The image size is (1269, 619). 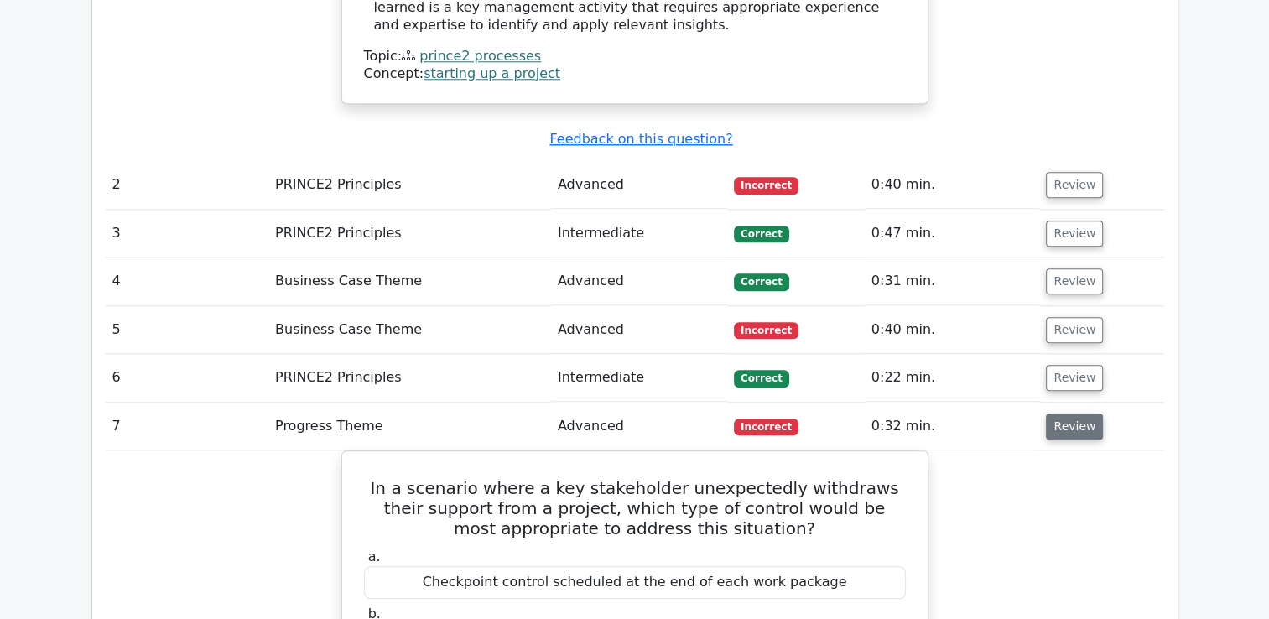 I want to click on td: 7, so click(x=187, y=426).